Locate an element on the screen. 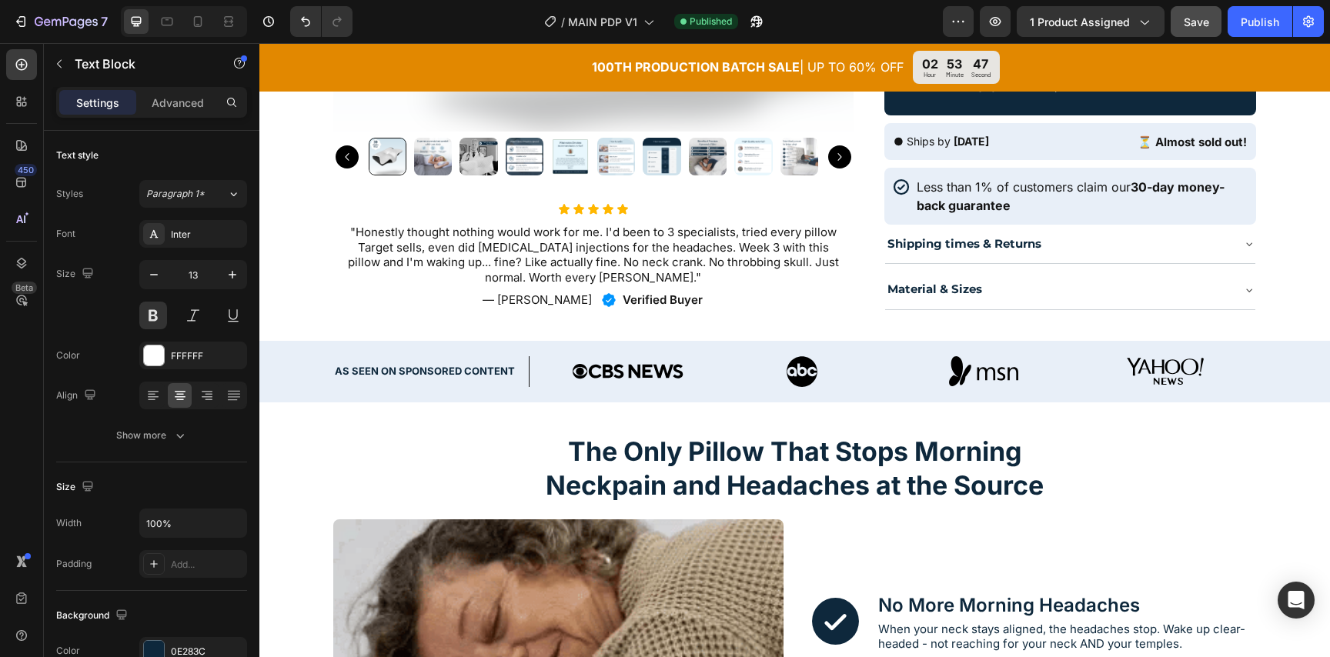 The image size is (1330, 657). p: Less than 1% of customers claim our is located at coordinates (822, 152).